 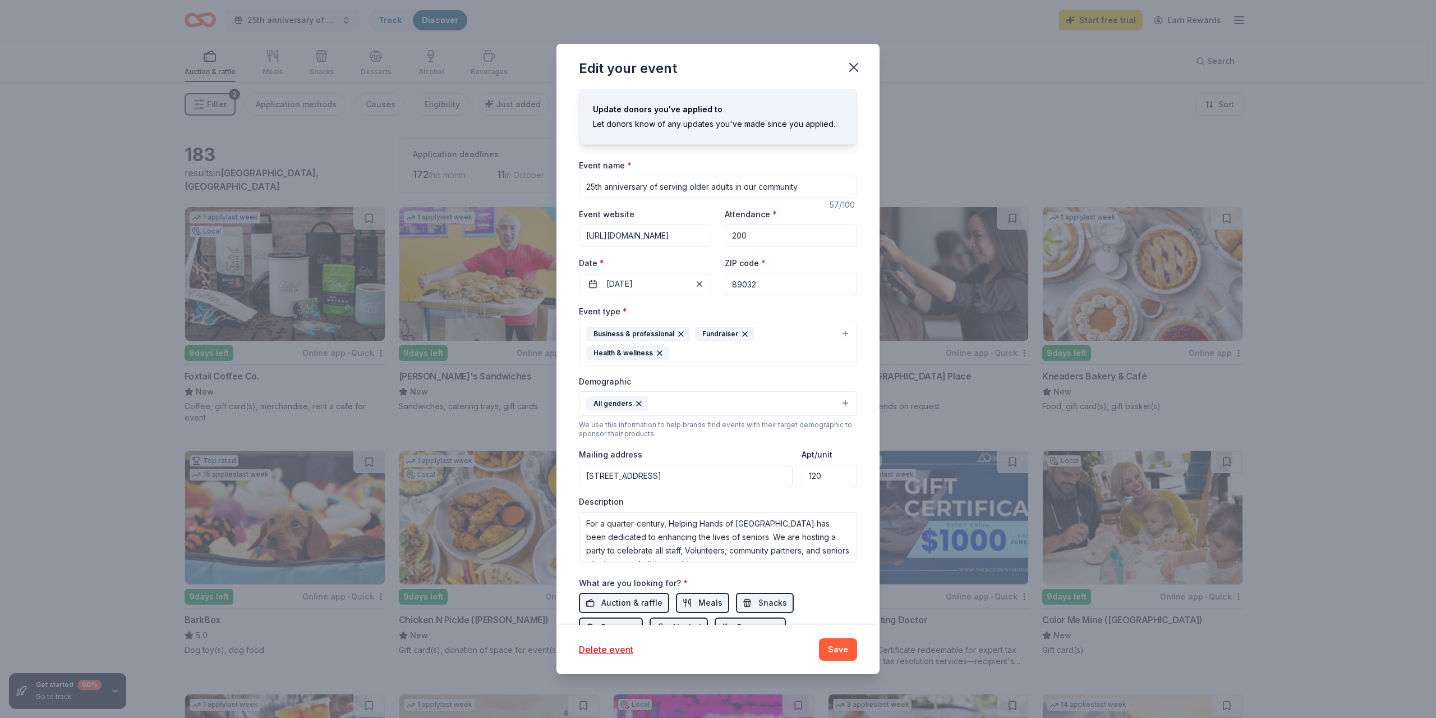 I want to click on div: Business & professional, so click(x=638, y=334).